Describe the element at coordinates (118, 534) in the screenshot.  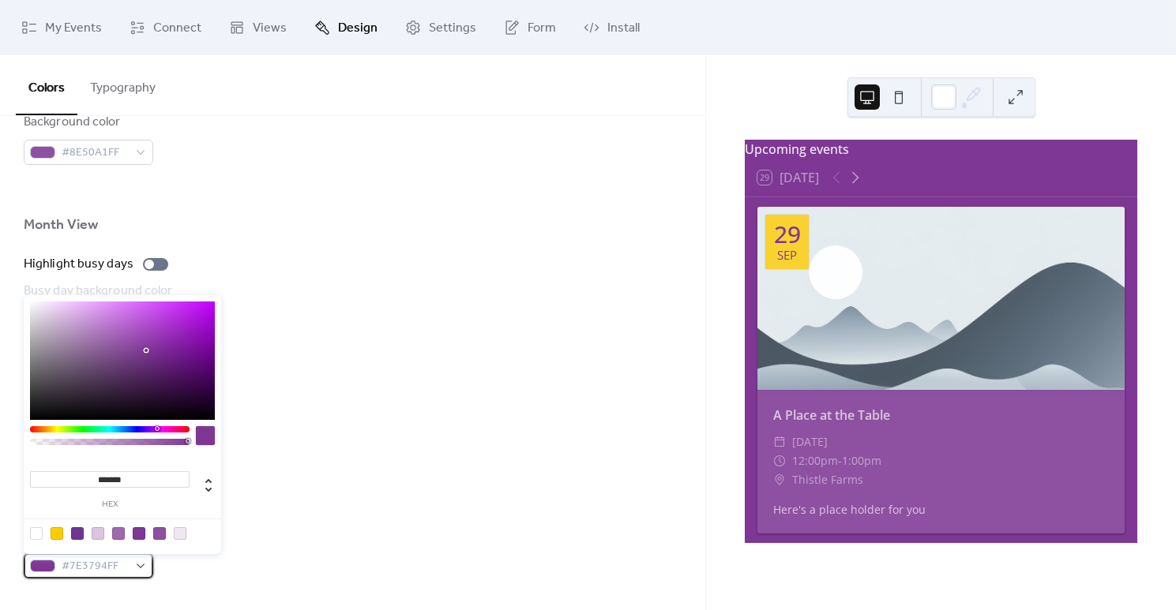
I see `div: rgb(158, 105, 175)` at that location.